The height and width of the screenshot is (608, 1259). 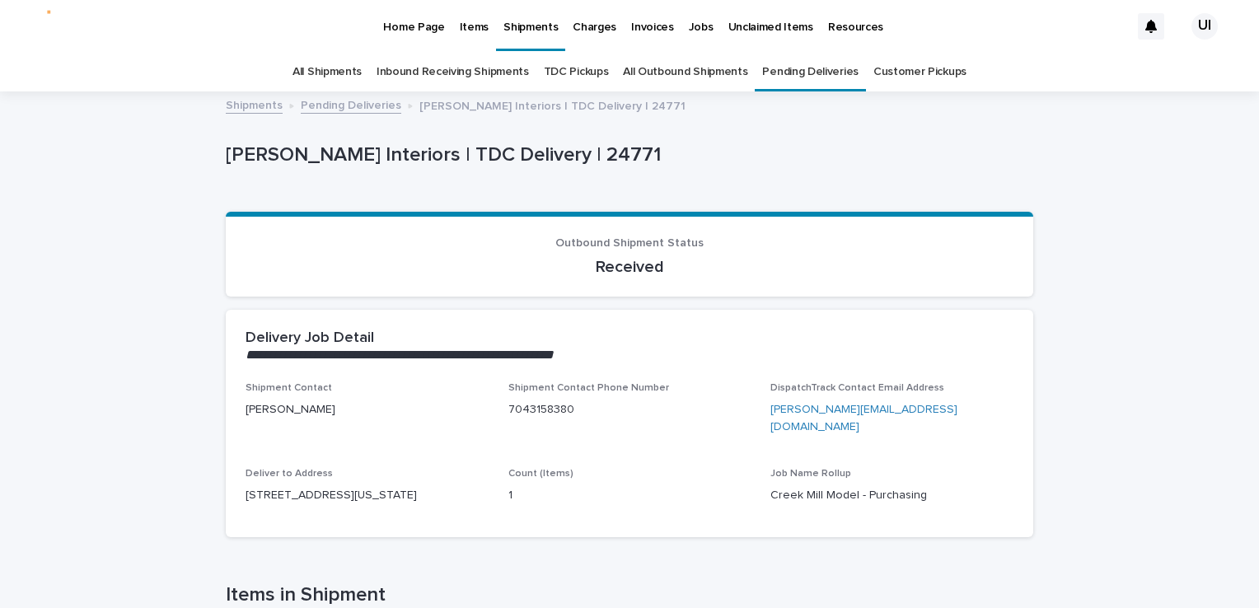 What do you see at coordinates (541, 409) in the screenshot?
I see `a: 7043158380` at bounding box center [541, 409].